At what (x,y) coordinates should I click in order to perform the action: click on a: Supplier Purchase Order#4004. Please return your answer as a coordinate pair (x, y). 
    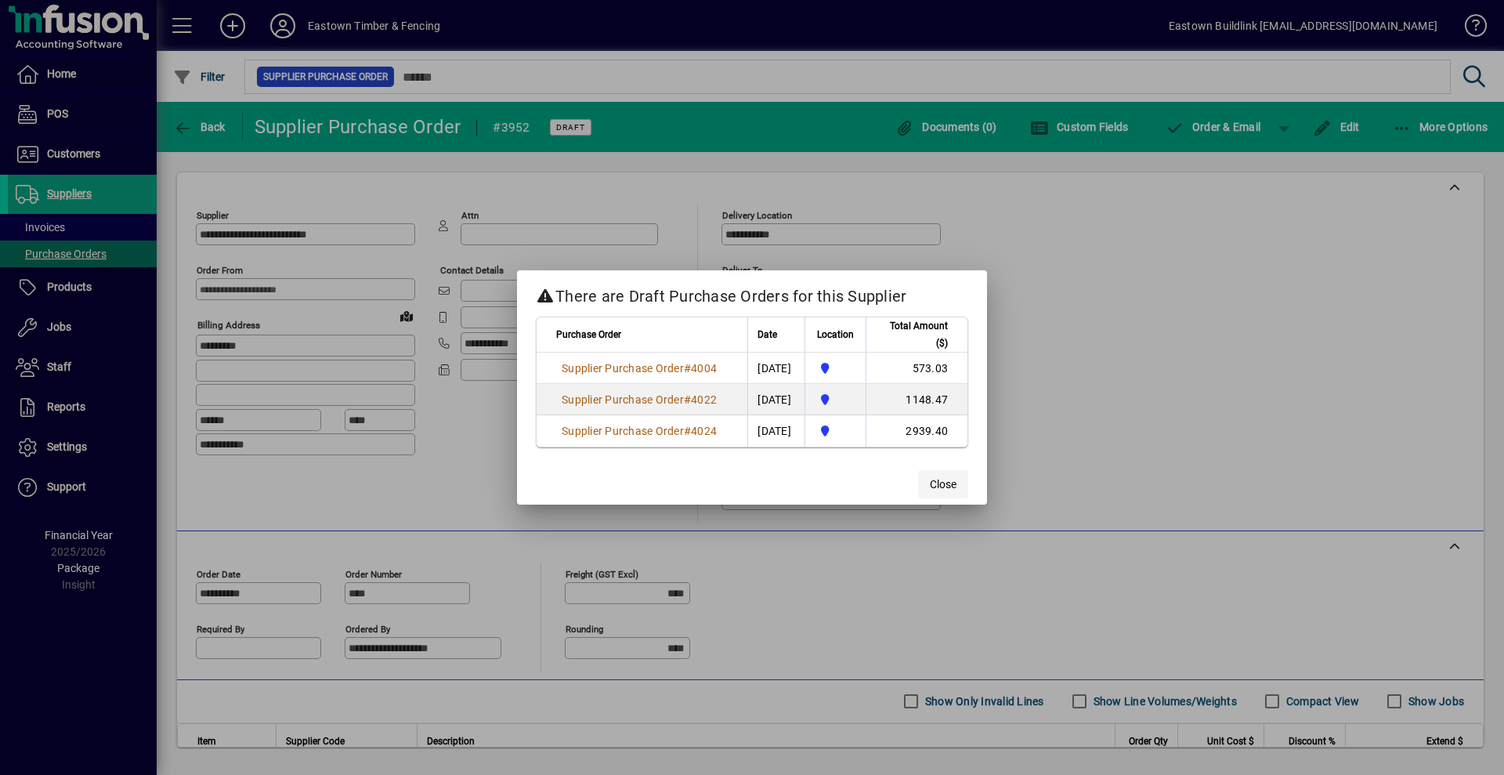
    Looking at the image, I should click on (639, 368).